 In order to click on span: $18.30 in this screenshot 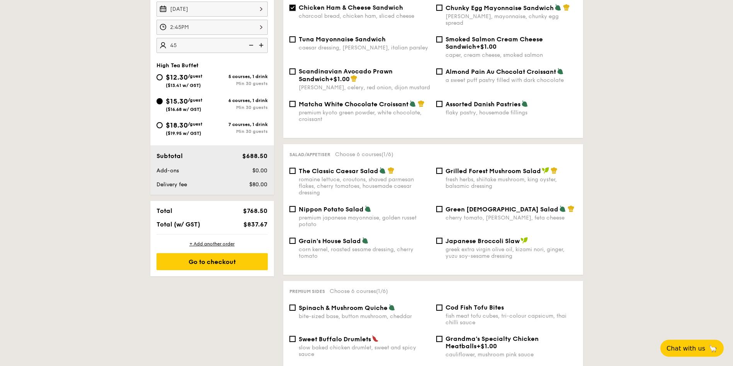, I will do `click(177, 125)`.